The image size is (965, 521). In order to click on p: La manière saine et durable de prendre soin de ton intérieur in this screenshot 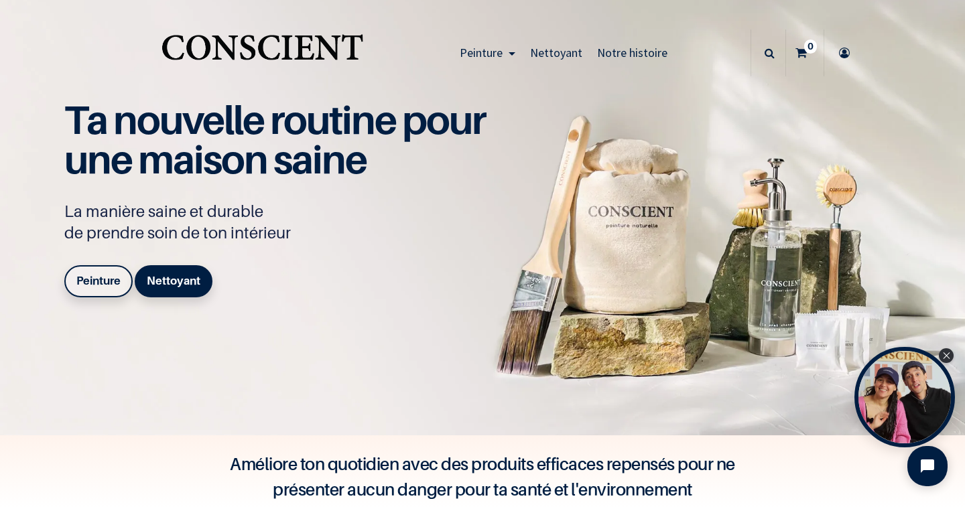, I will do `click(282, 222)`.